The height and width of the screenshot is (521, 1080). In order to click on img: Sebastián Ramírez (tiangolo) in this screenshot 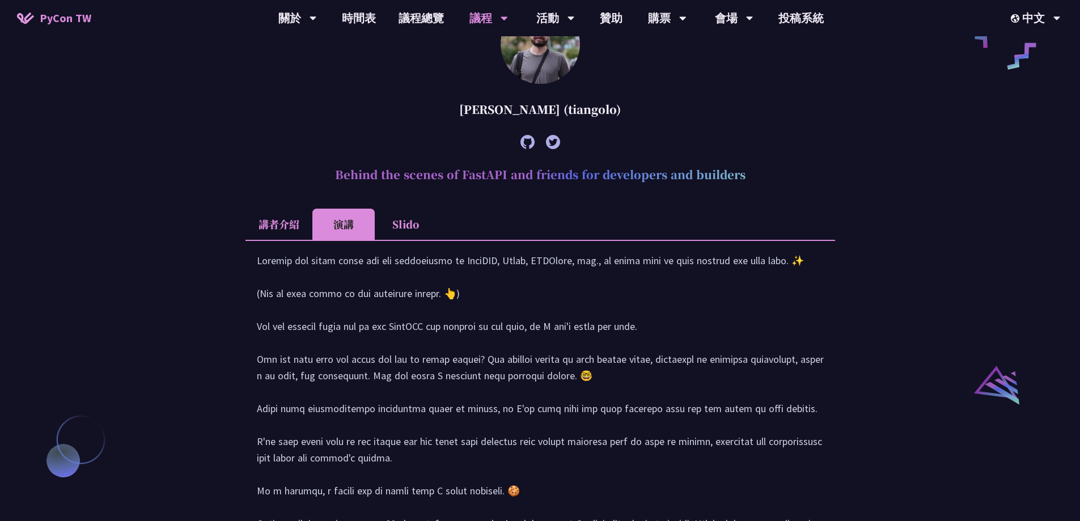, I will do `click(540, 44)`.